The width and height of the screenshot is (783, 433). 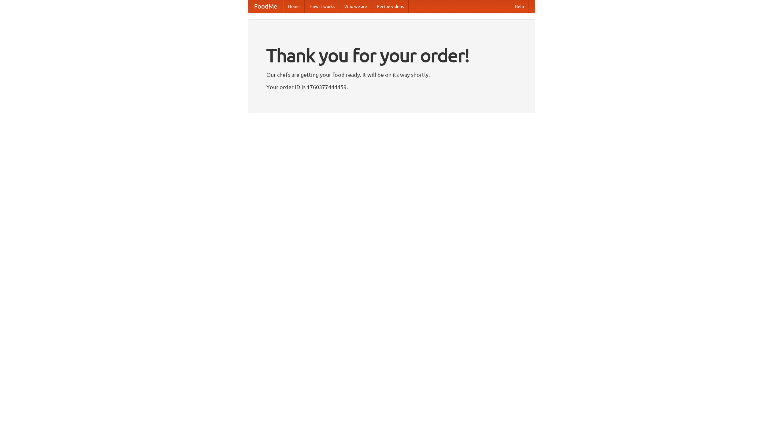 I want to click on a: Who we are, so click(x=356, y=6).